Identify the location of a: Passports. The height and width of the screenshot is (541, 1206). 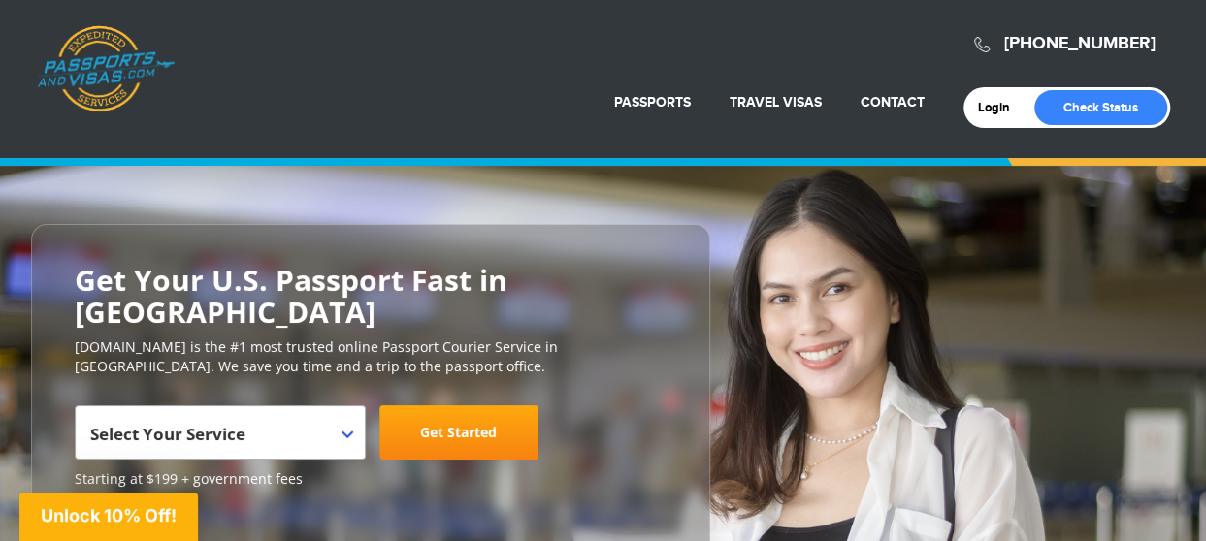
(652, 102).